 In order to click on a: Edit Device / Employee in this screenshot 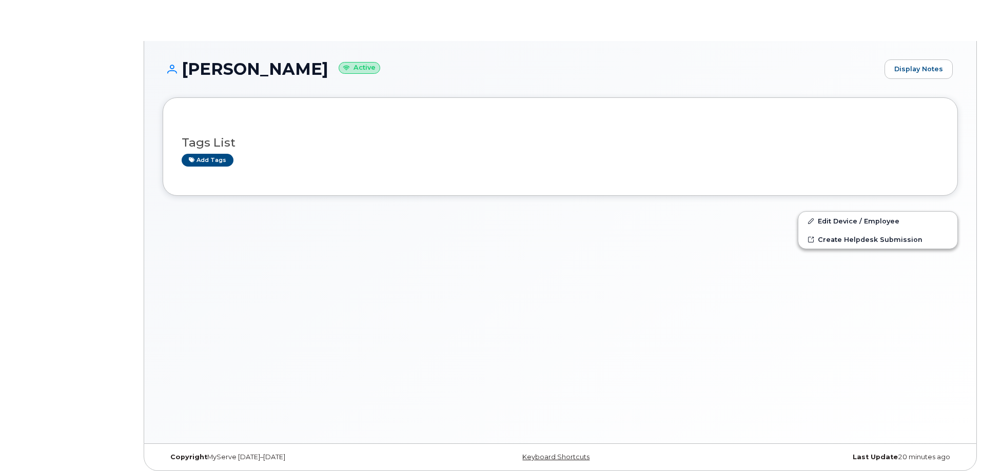, I will do `click(877, 221)`.